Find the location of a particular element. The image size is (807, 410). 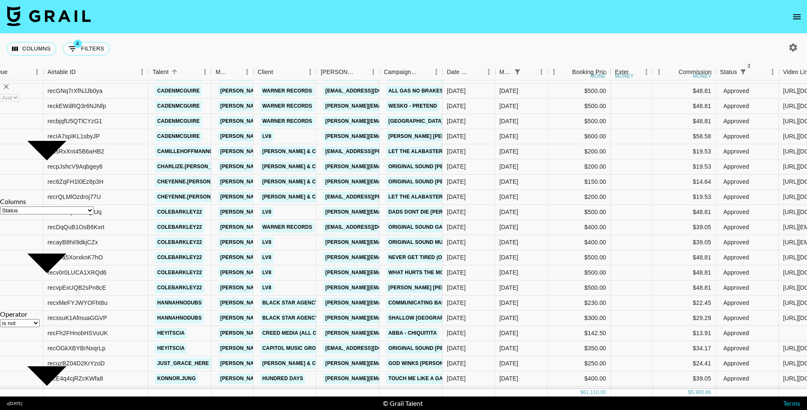

a: just_grace_here is located at coordinates (183, 363).